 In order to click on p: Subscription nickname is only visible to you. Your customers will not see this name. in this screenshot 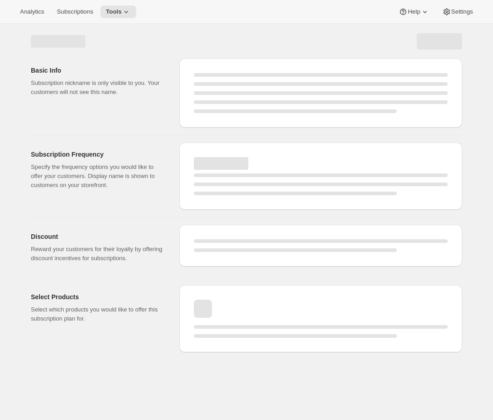, I will do `click(98, 88)`.